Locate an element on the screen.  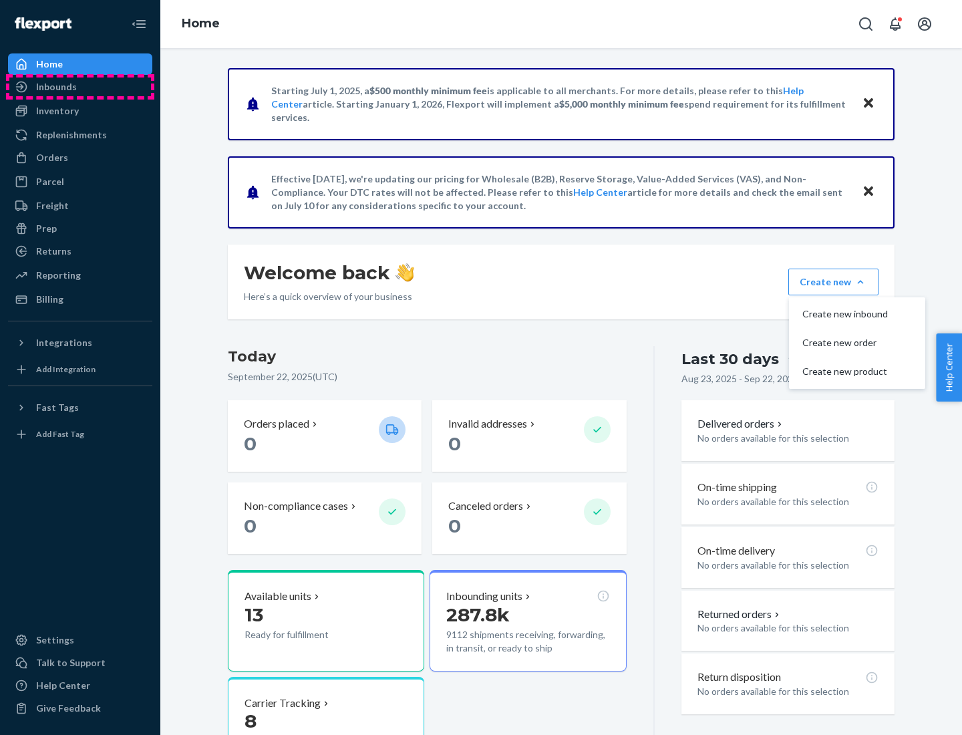
button: Returned orders is located at coordinates (739, 614).